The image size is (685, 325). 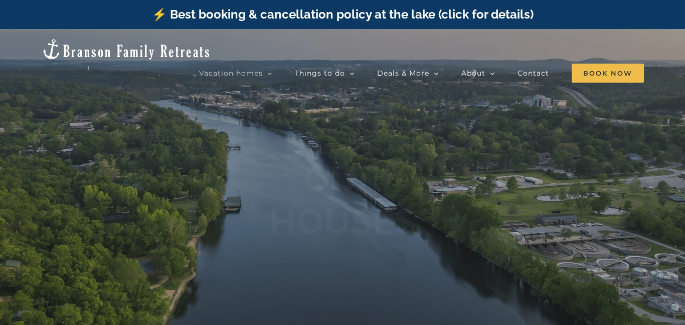 I want to click on span: Deals & More, so click(x=403, y=73).